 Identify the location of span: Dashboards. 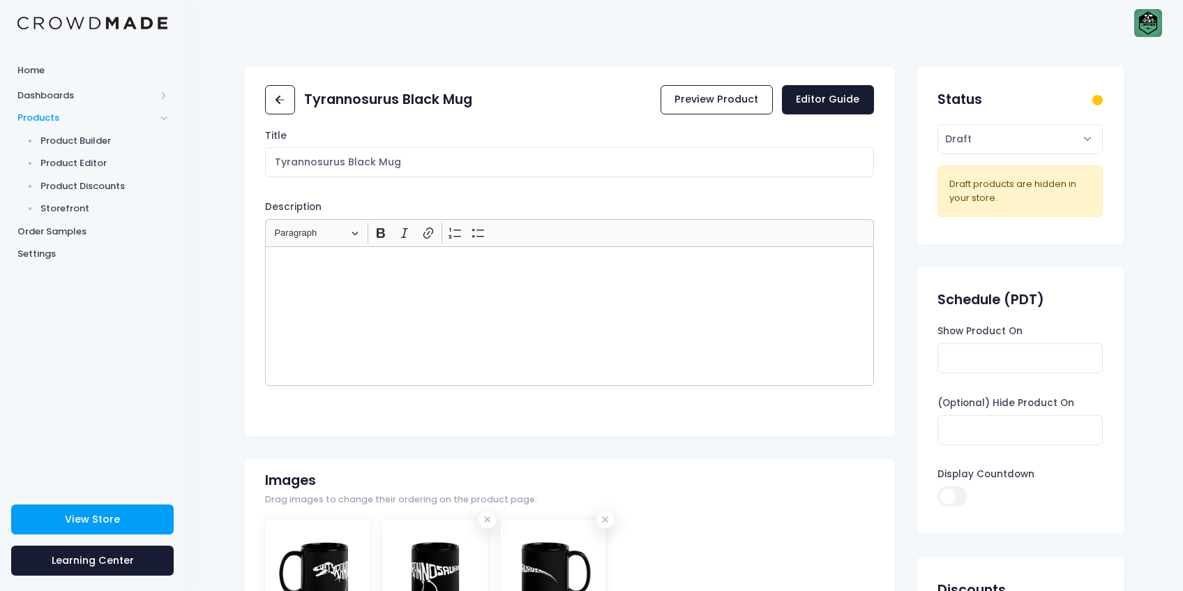
(86, 96).